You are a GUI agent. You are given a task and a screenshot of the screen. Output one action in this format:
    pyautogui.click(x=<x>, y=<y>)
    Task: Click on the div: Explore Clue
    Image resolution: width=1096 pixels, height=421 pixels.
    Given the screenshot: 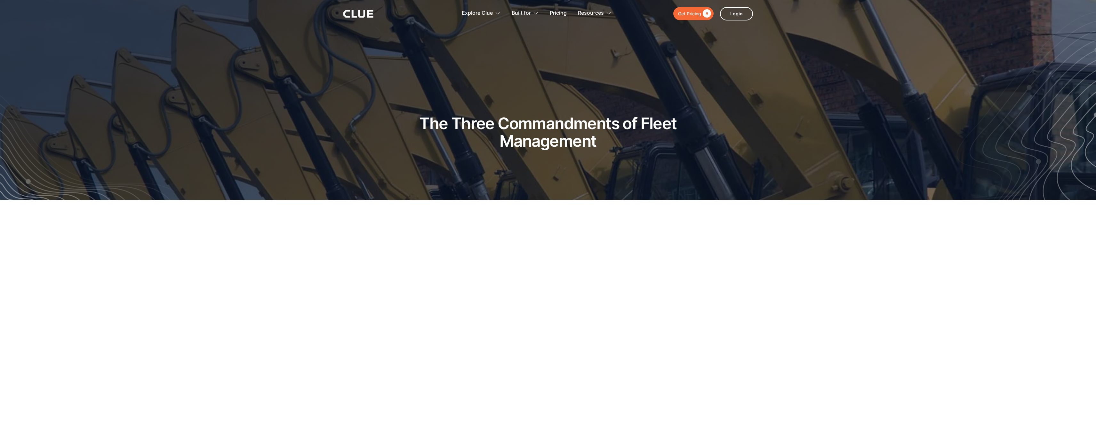 What is the action you would take?
    pyautogui.click(x=477, y=13)
    